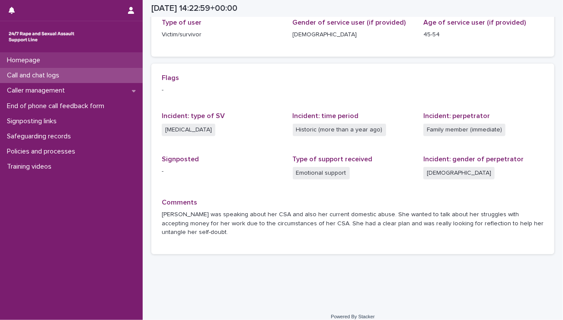 The width and height of the screenshot is (563, 320). I want to click on span: Age of service user (if provided), so click(474, 22).